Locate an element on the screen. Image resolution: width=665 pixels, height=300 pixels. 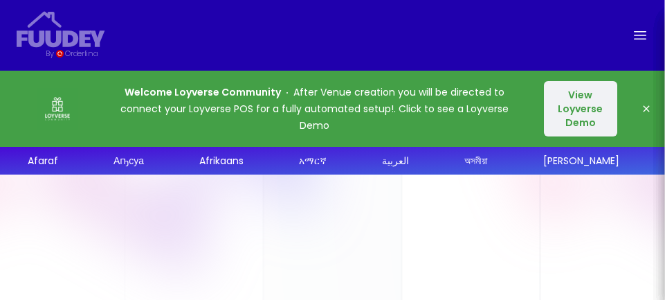
div: By is located at coordinates (49, 53).